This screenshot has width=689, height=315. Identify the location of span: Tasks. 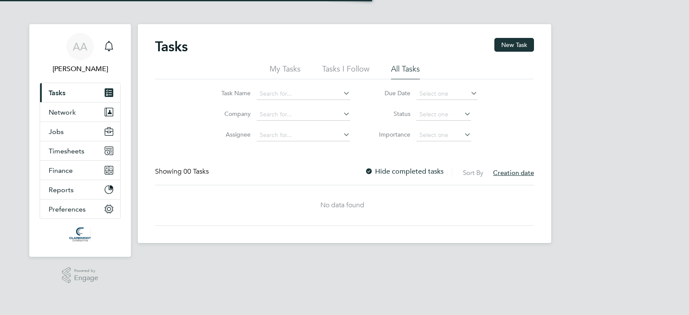
(57, 93).